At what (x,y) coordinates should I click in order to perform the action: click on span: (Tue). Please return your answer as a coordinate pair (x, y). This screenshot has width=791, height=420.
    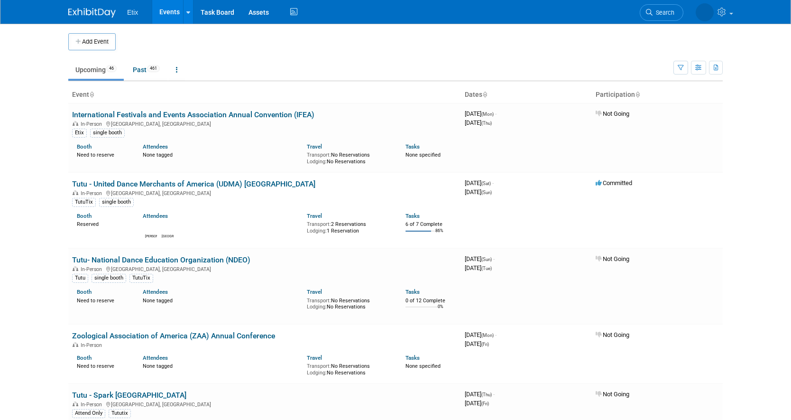
    Looking at the image, I should click on (486, 268).